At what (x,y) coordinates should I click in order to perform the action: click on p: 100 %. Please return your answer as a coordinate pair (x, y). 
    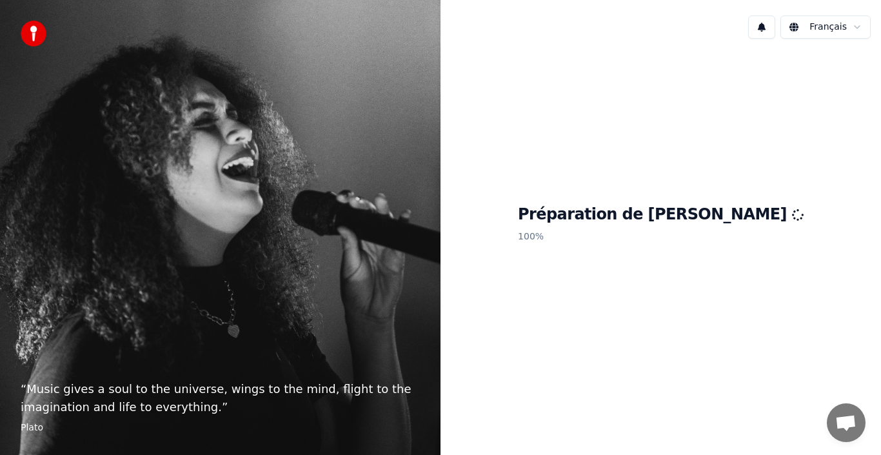
    Looking at the image, I should click on (661, 237).